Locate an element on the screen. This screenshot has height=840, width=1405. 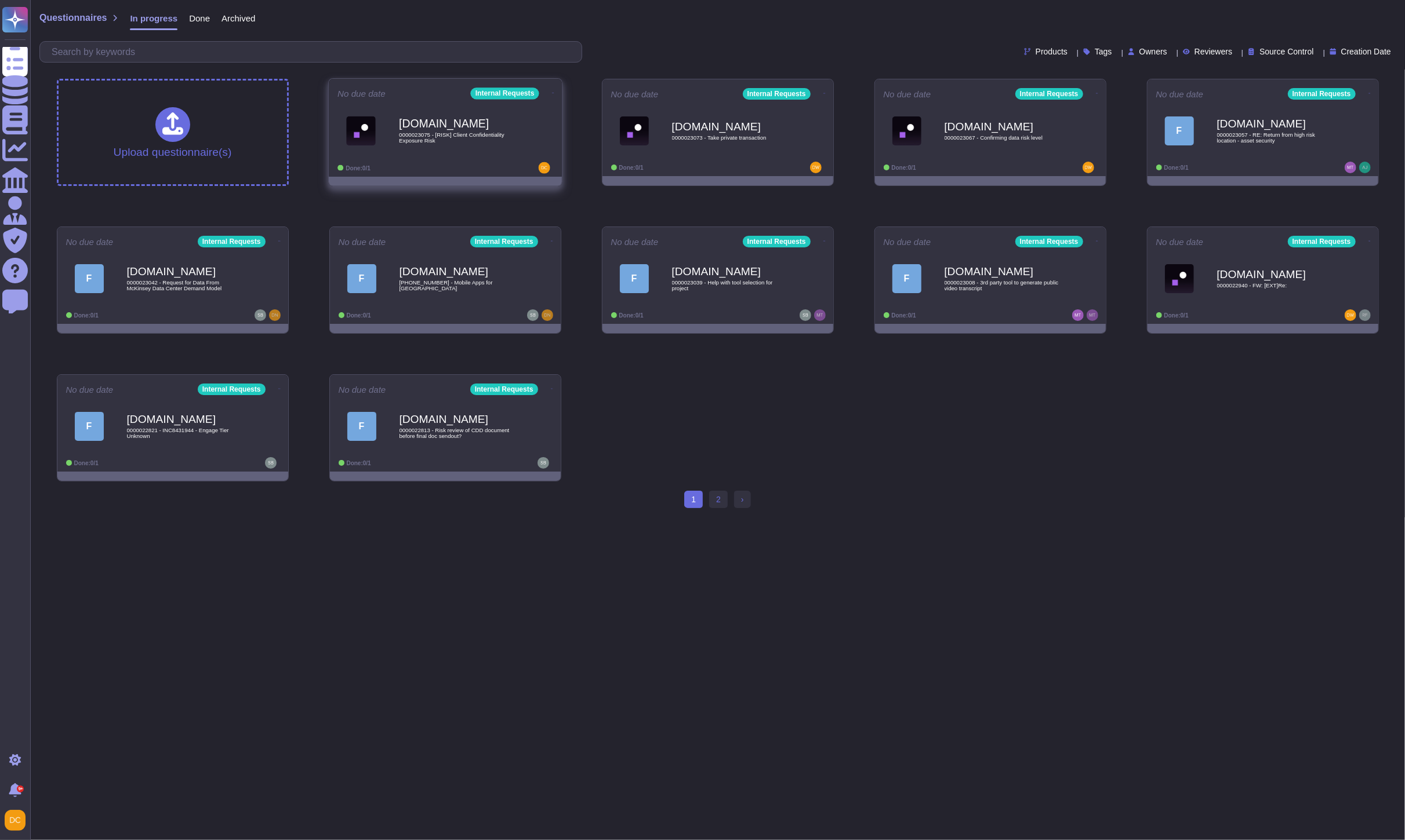
span: Tags is located at coordinates (1103, 52).